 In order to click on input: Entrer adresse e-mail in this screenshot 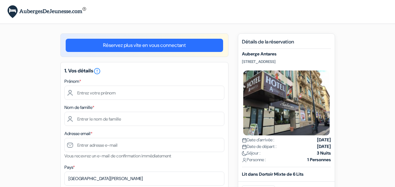, I will do `click(144, 145)`.